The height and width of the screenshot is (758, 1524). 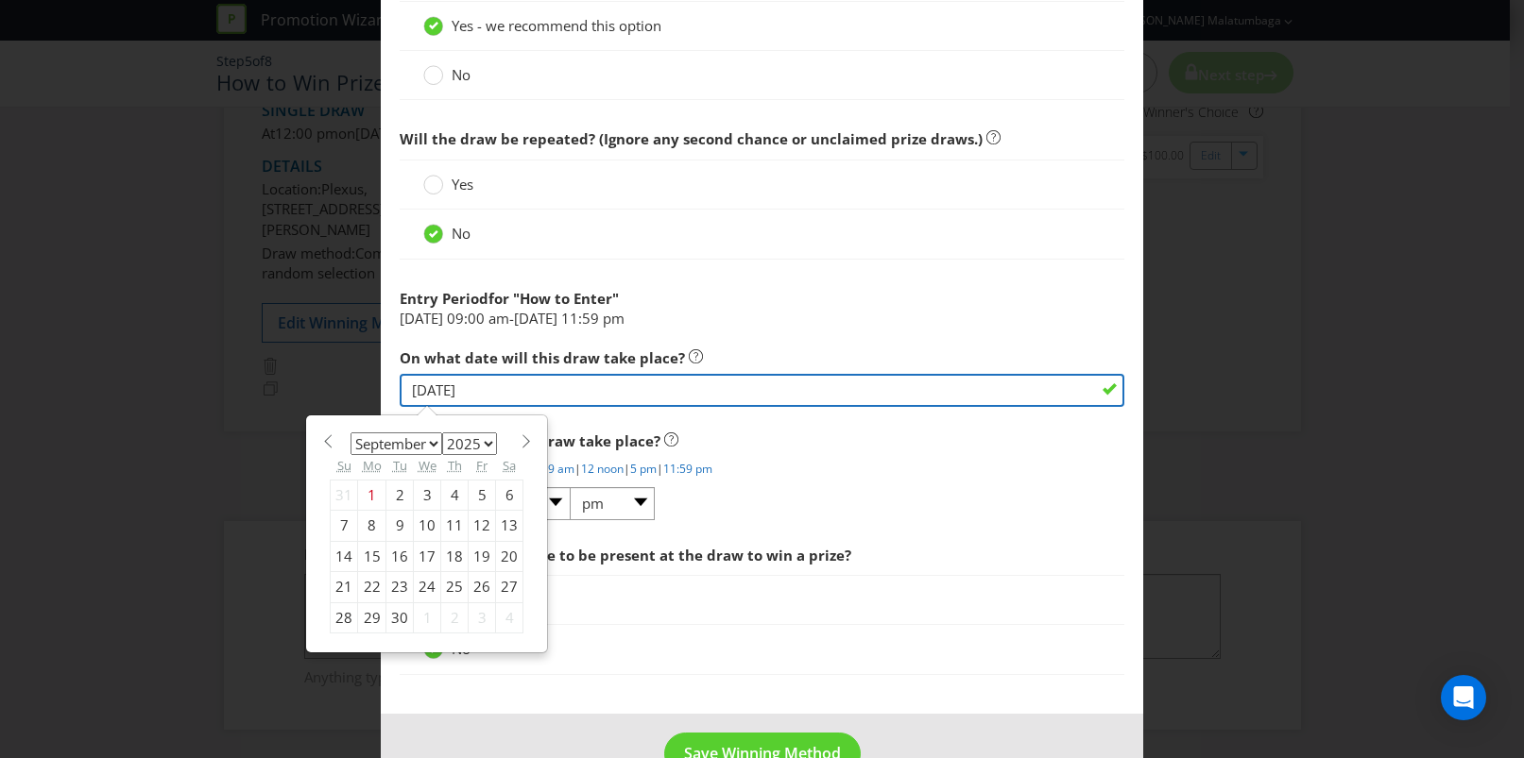 I want to click on div: 13, so click(x=509, y=526).